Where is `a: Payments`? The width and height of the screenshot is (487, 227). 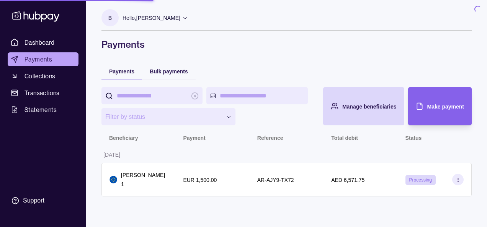 a: Payments is located at coordinates (43, 59).